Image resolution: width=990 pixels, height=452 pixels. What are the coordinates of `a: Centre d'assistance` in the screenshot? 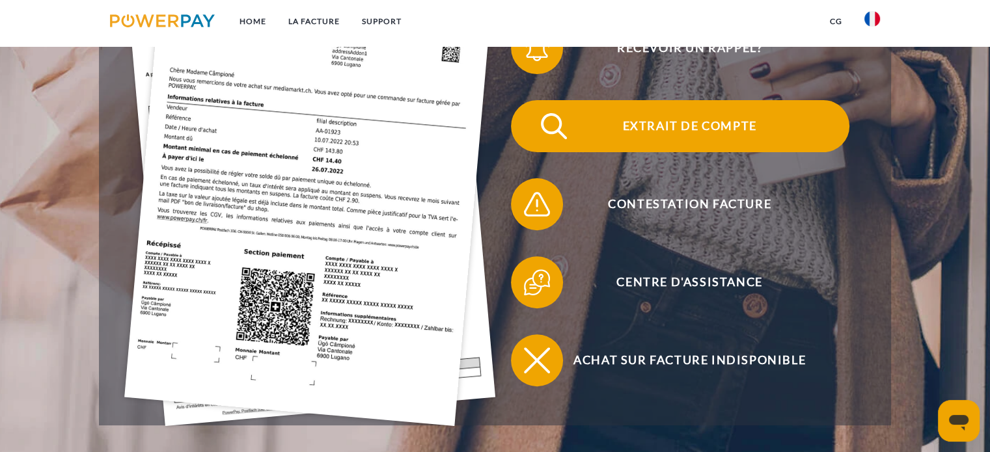 It's located at (680, 283).